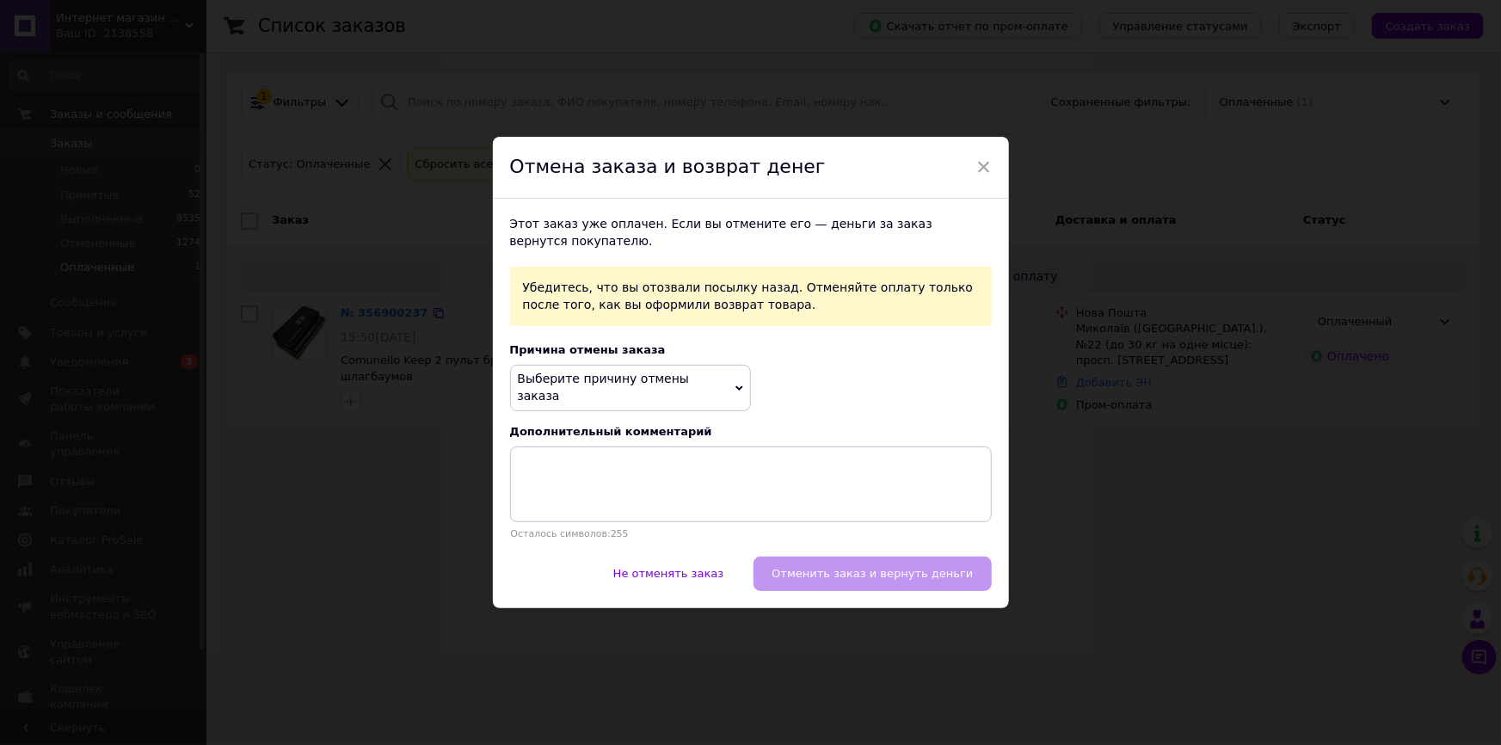 The image size is (1501, 745). I want to click on span: Выберите причину отмены заказа, so click(604, 387).